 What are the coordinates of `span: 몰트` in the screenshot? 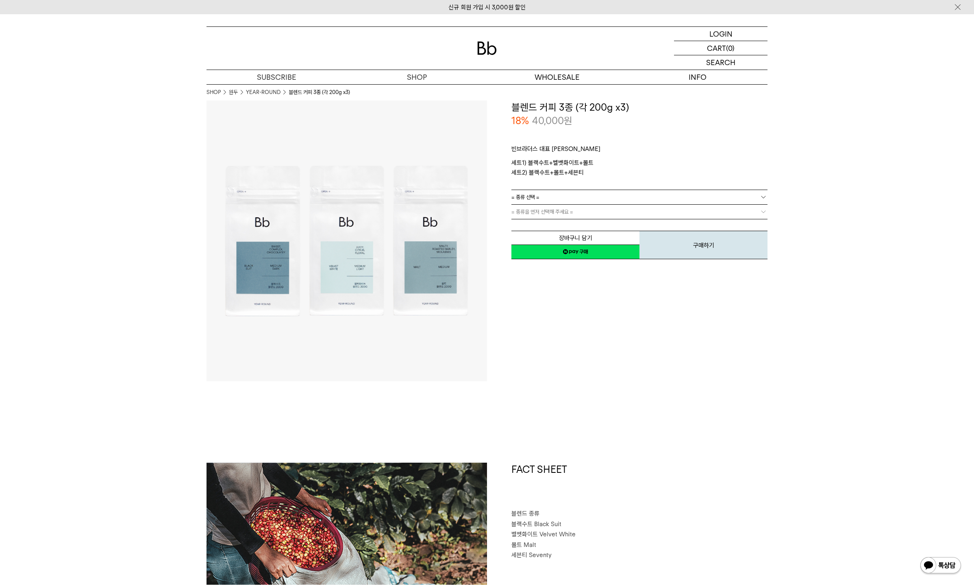 It's located at (517, 545).